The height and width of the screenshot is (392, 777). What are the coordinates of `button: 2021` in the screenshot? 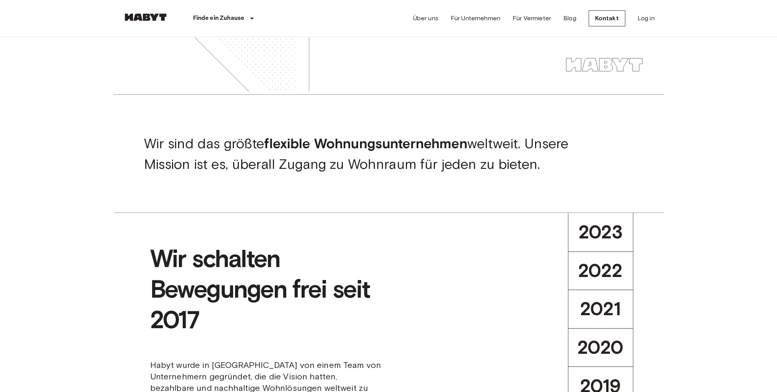 It's located at (601, 309).